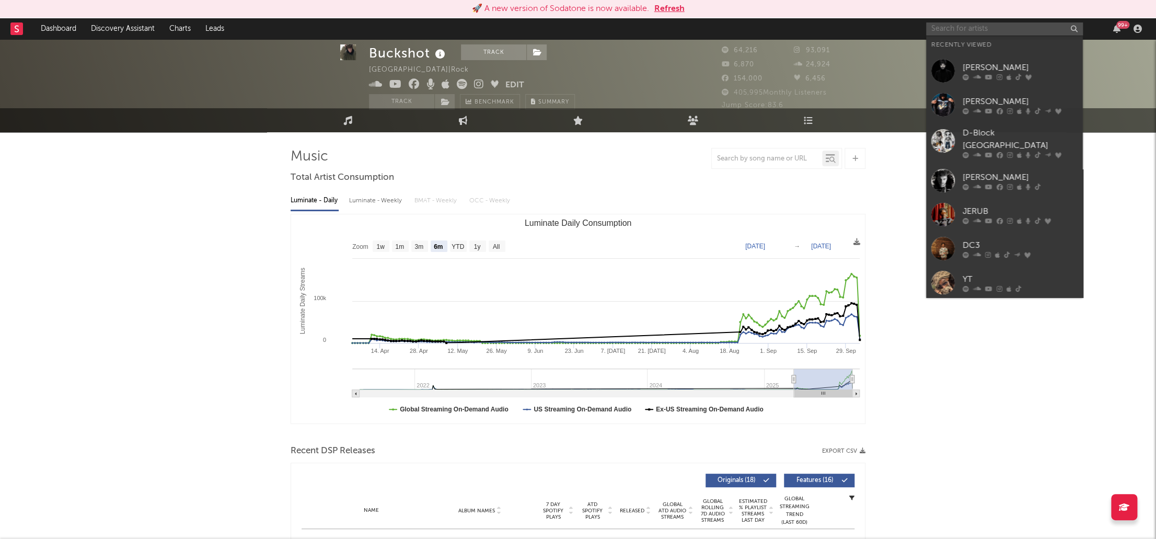 The height and width of the screenshot is (539, 1156). I want to click on span: Jump Score: 83.6, so click(753, 105).